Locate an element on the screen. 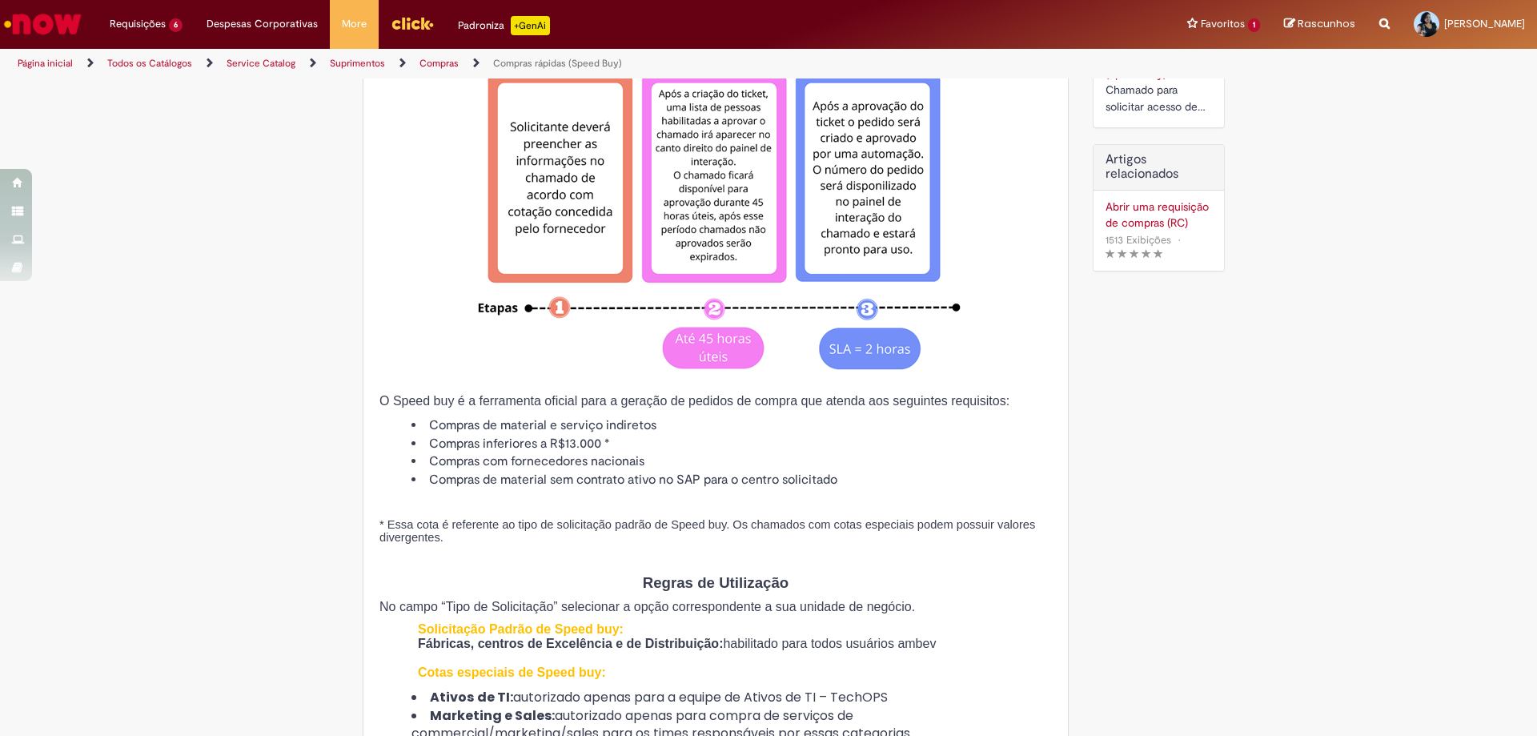  div: Chamado para solicitar acesso de aprovador ao ticket de Speed buy is located at coordinates (1158, 98).